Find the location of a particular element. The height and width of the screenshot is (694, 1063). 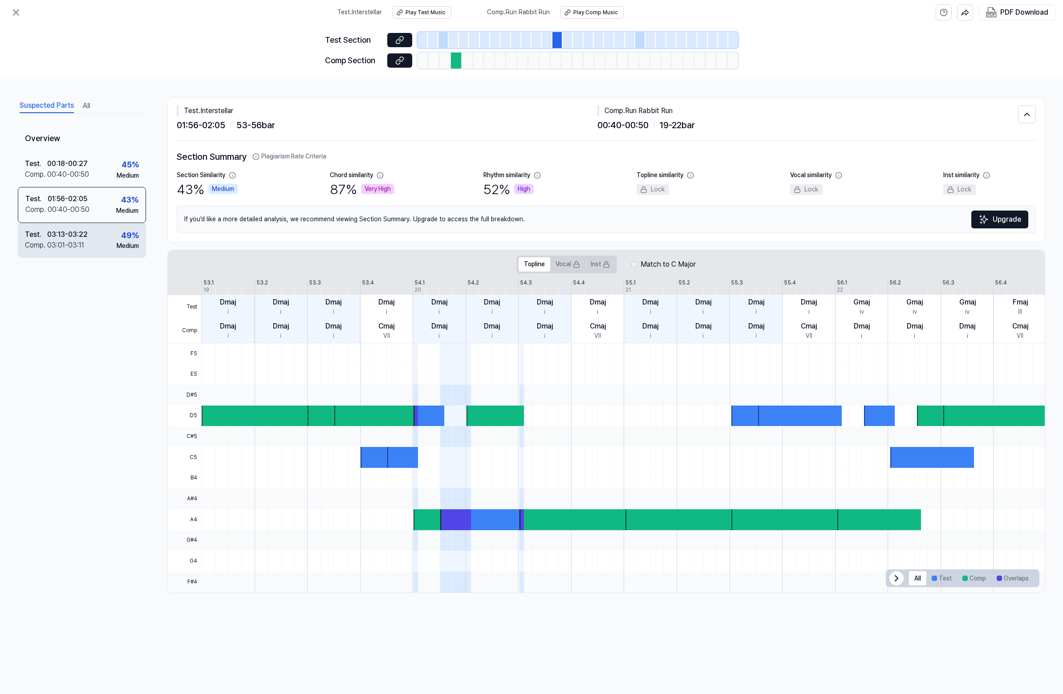

div: 53.3 is located at coordinates (315, 283).